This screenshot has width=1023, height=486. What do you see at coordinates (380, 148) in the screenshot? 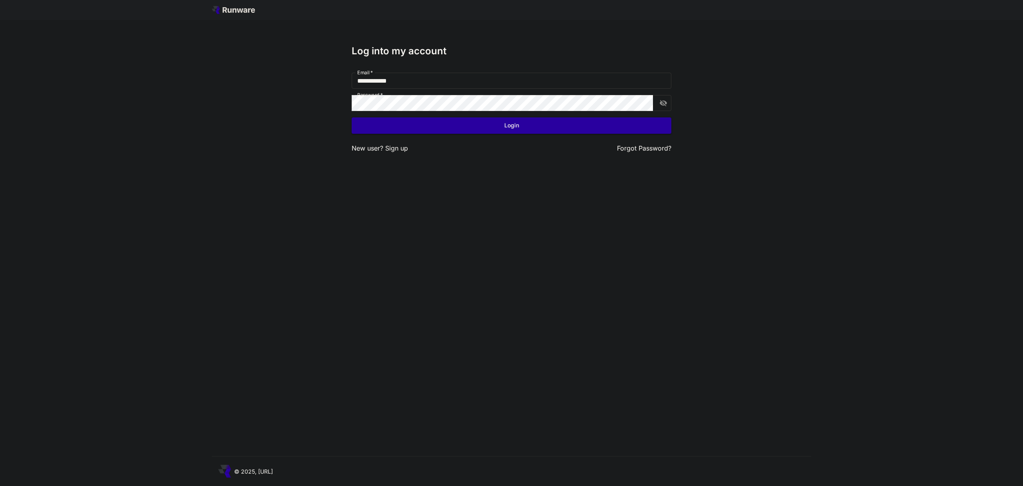
I see `p: New user?` at bounding box center [380, 148].